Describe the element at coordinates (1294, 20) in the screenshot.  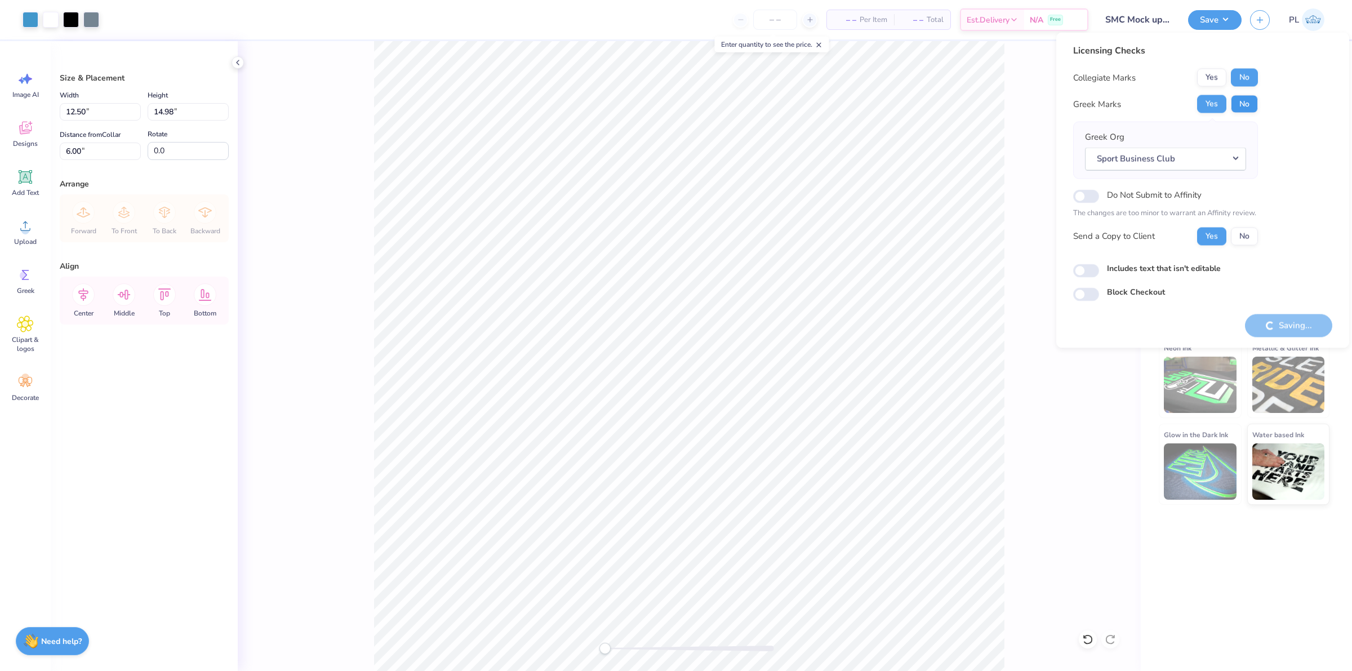
I see `span: PL` at that location.